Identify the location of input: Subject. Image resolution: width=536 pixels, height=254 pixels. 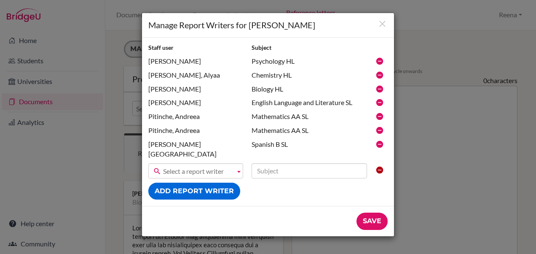
(309, 171).